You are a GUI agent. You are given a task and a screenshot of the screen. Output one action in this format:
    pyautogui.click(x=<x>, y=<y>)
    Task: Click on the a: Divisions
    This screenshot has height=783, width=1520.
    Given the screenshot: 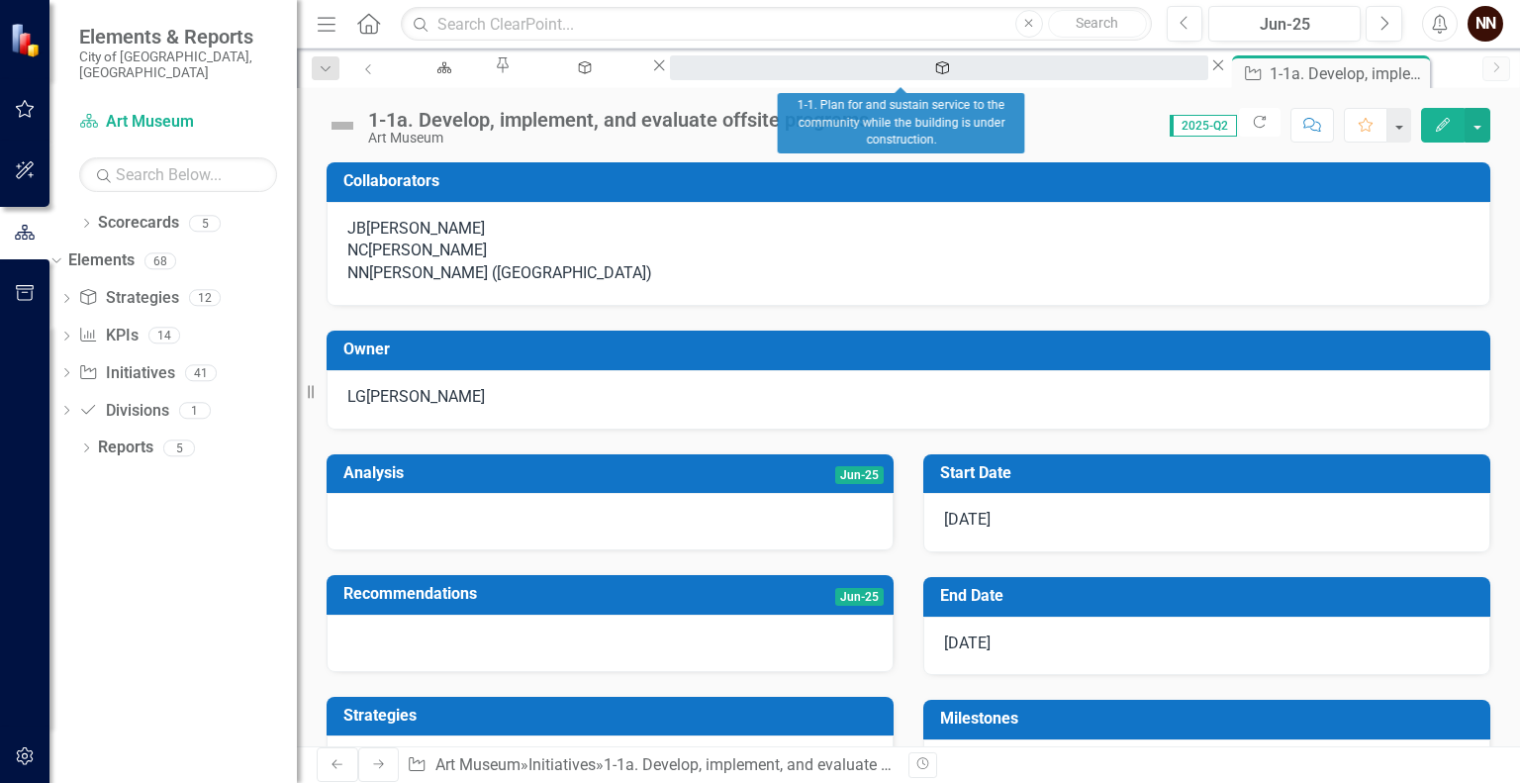 What is the action you would take?
    pyautogui.click(x=123, y=411)
    